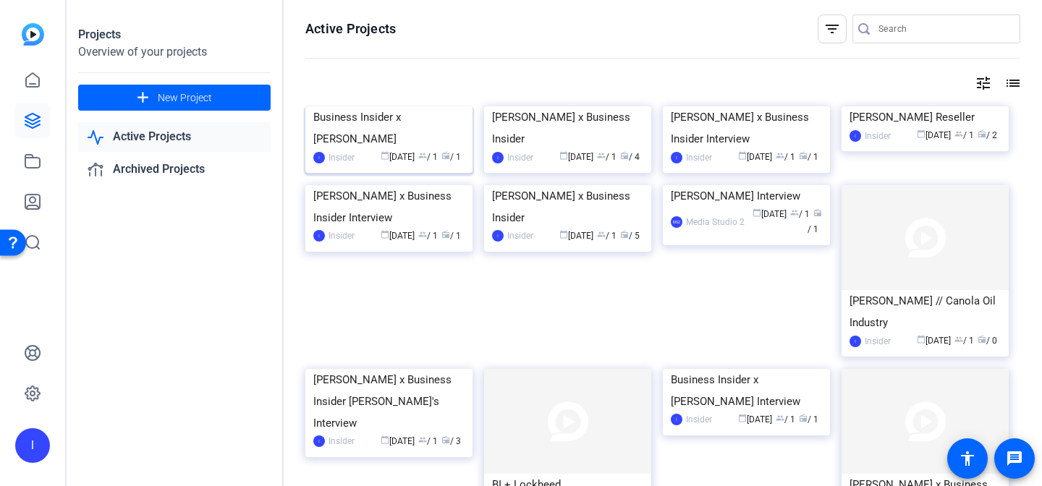  What do you see at coordinates (350, 29) in the screenshot?
I see `h1: Active Projects` at bounding box center [350, 29].